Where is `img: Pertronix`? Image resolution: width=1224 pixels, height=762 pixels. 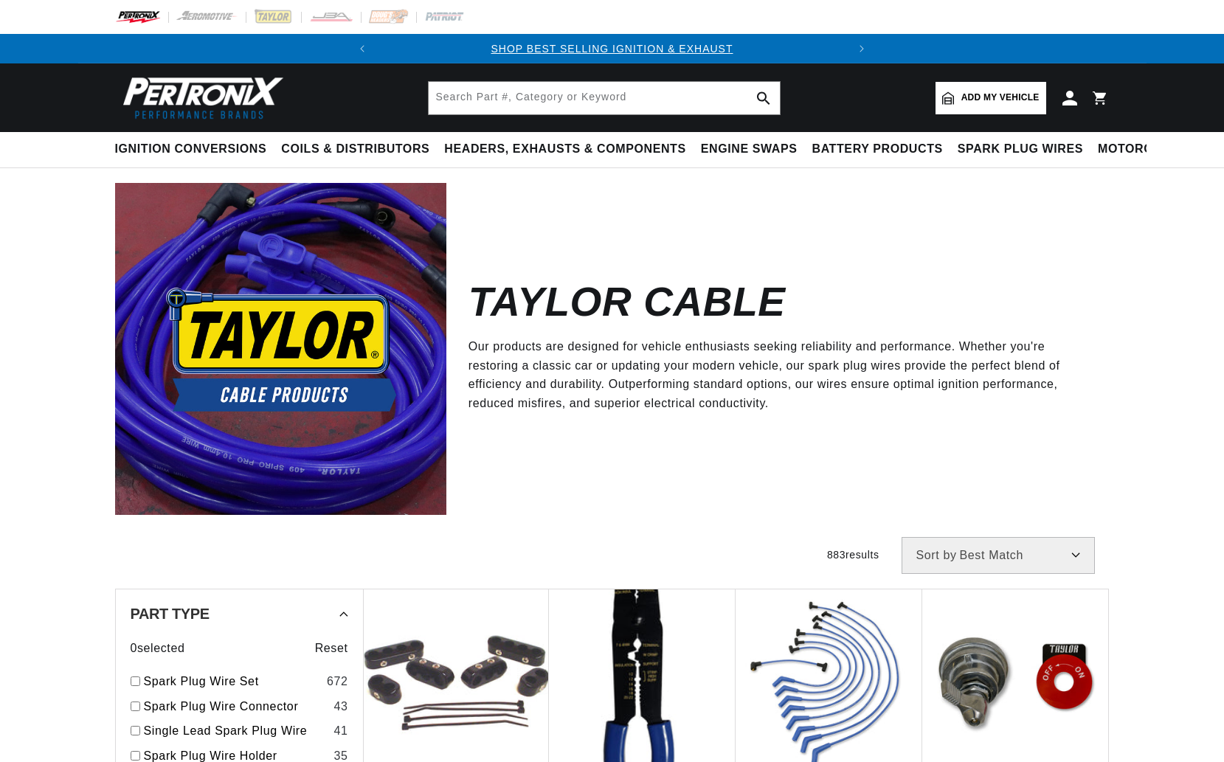 img: Pertronix is located at coordinates (200, 97).